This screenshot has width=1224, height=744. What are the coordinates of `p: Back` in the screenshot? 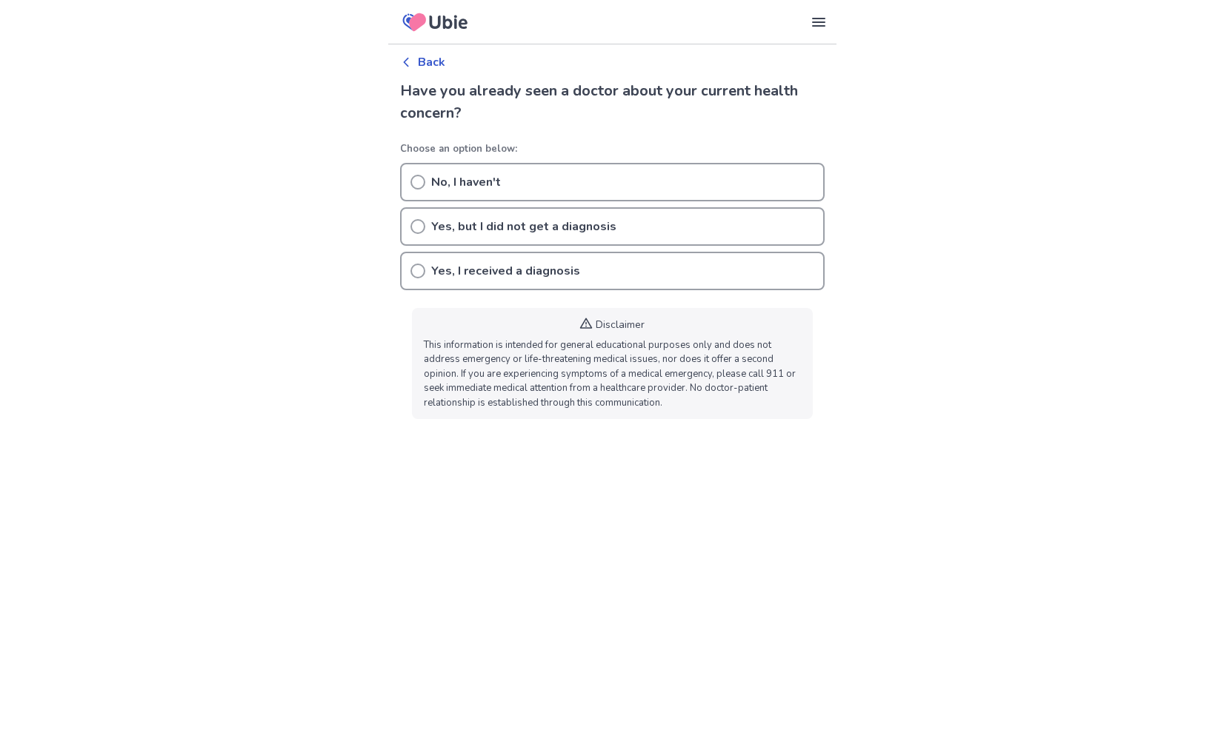 It's located at (431, 62).